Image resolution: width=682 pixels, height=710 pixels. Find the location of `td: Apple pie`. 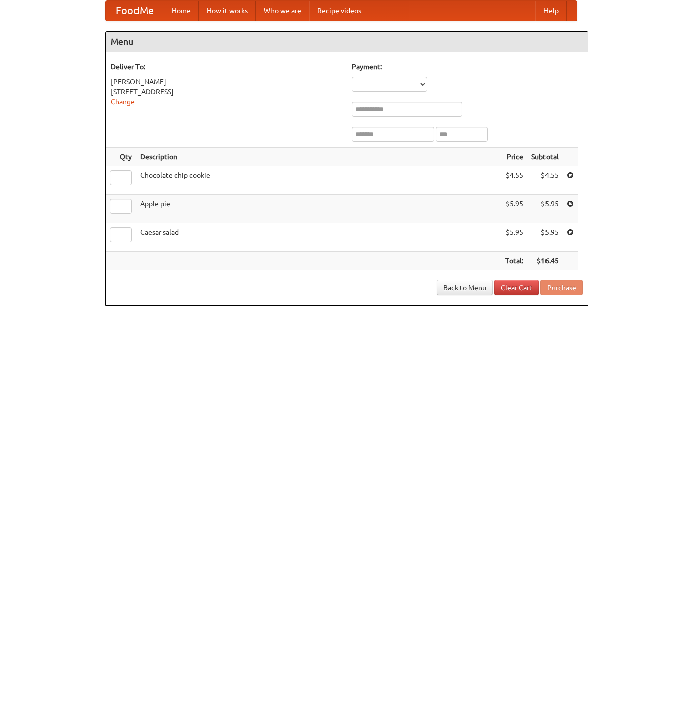

td: Apple pie is located at coordinates (318, 209).